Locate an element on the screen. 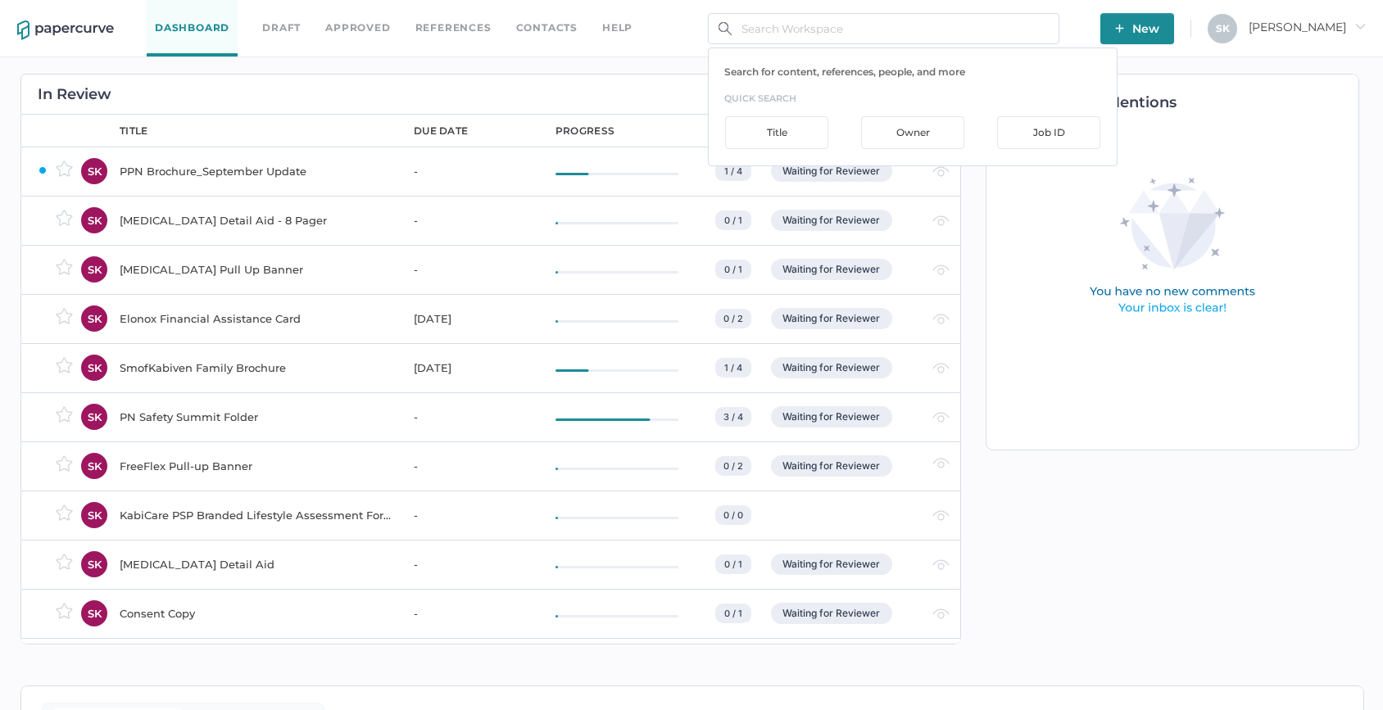 Image resolution: width=1383 pixels, height=710 pixels. div: progress is located at coordinates (585, 131).